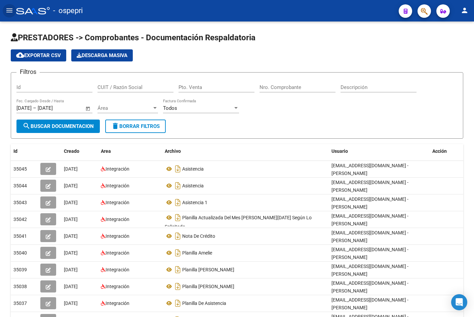  What do you see at coordinates (439, 151) in the screenshot?
I see `span: Acción` at bounding box center [439, 151].